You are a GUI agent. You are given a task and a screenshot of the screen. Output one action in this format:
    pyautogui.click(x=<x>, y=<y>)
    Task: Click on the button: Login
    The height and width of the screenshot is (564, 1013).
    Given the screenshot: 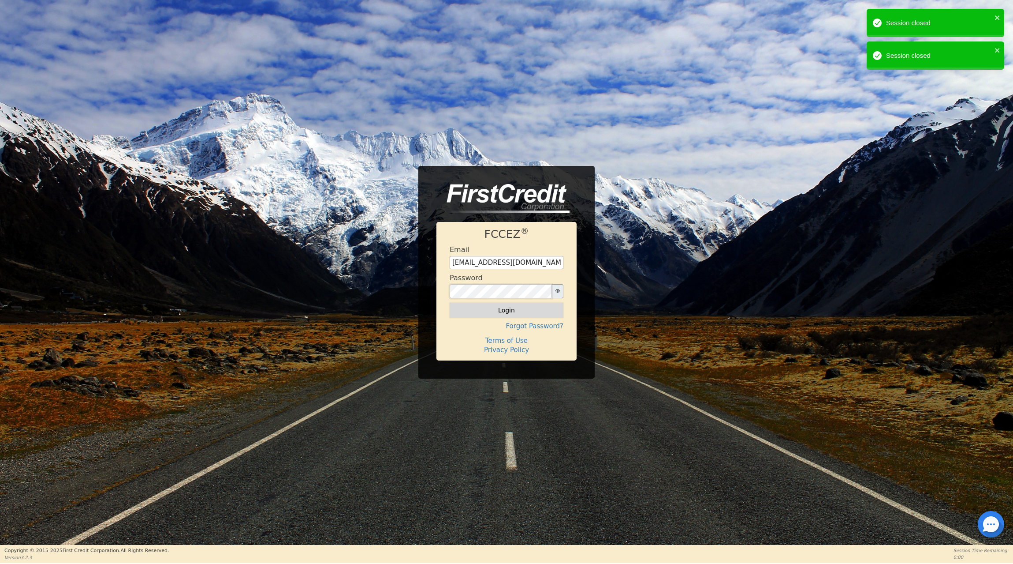 What is the action you would take?
    pyautogui.click(x=507, y=310)
    